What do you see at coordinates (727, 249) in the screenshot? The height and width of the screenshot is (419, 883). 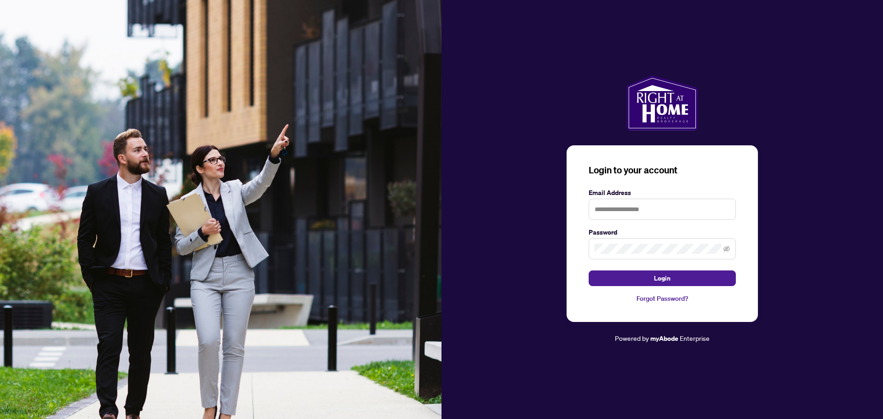 I see `span: eye-invisible` at bounding box center [727, 249].